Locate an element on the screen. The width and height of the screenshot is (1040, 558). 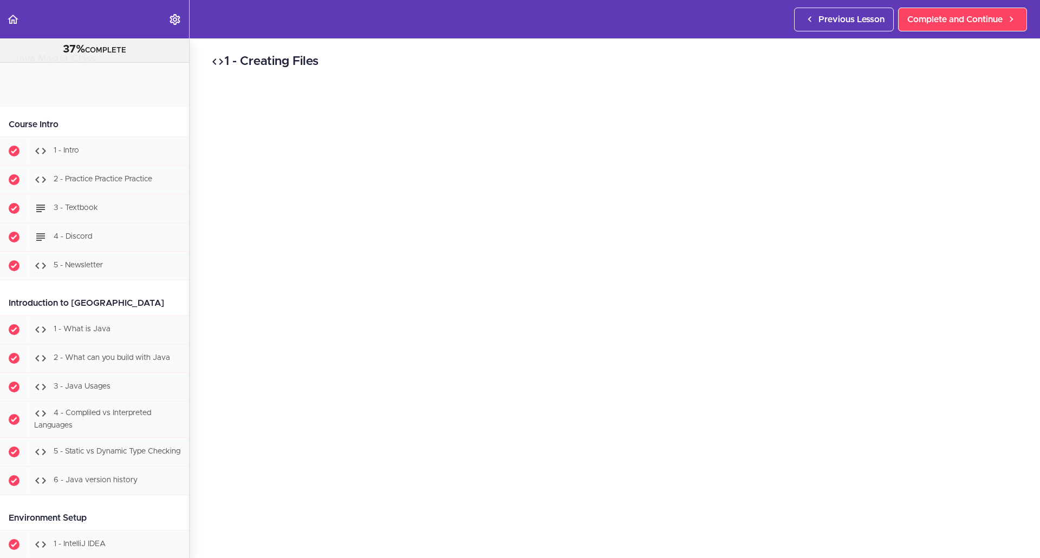
span: 37% is located at coordinates (74, 49).